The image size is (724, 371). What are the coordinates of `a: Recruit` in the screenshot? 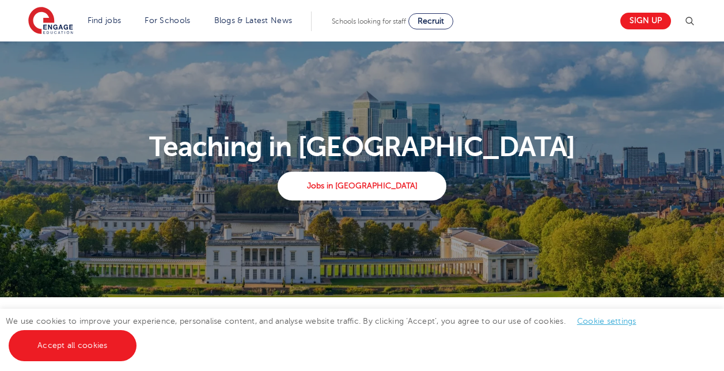 It's located at (431, 21).